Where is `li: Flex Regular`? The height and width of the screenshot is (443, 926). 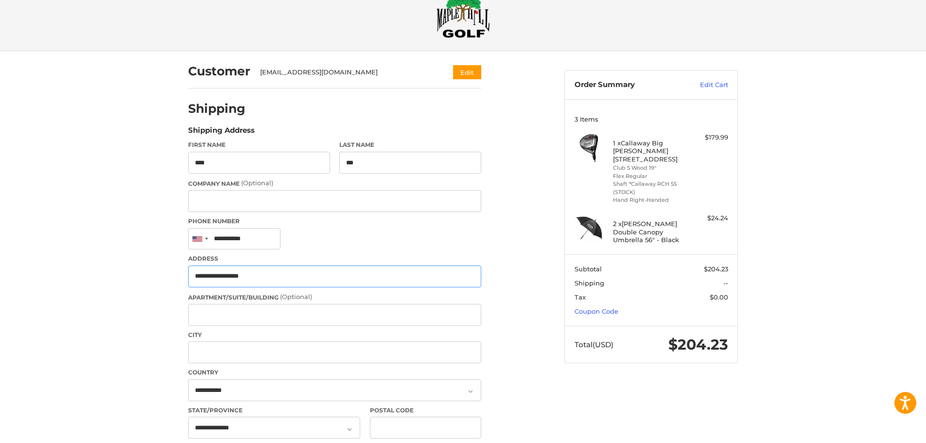 li: Flex Regular is located at coordinates (650, 176).